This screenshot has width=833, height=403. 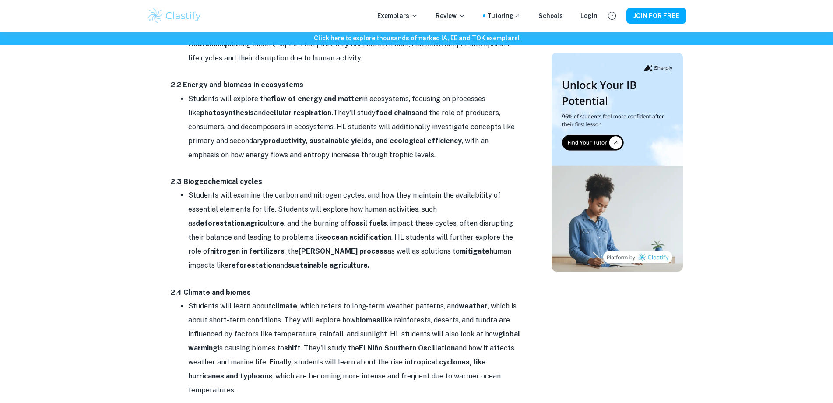 What do you see at coordinates (265, 223) in the screenshot?
I see `strong: agriculture` at bounding box center [265, 223].